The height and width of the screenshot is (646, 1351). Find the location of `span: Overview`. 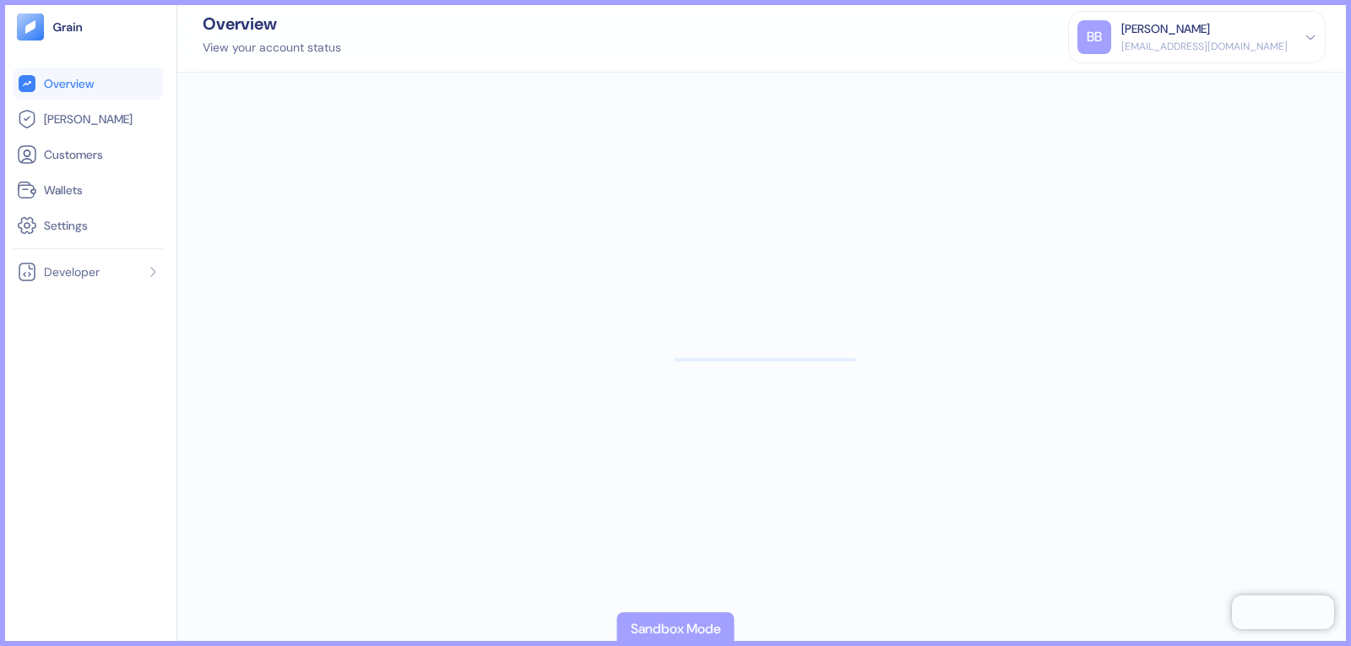

span: Overview is located at coordinates (68, 84).